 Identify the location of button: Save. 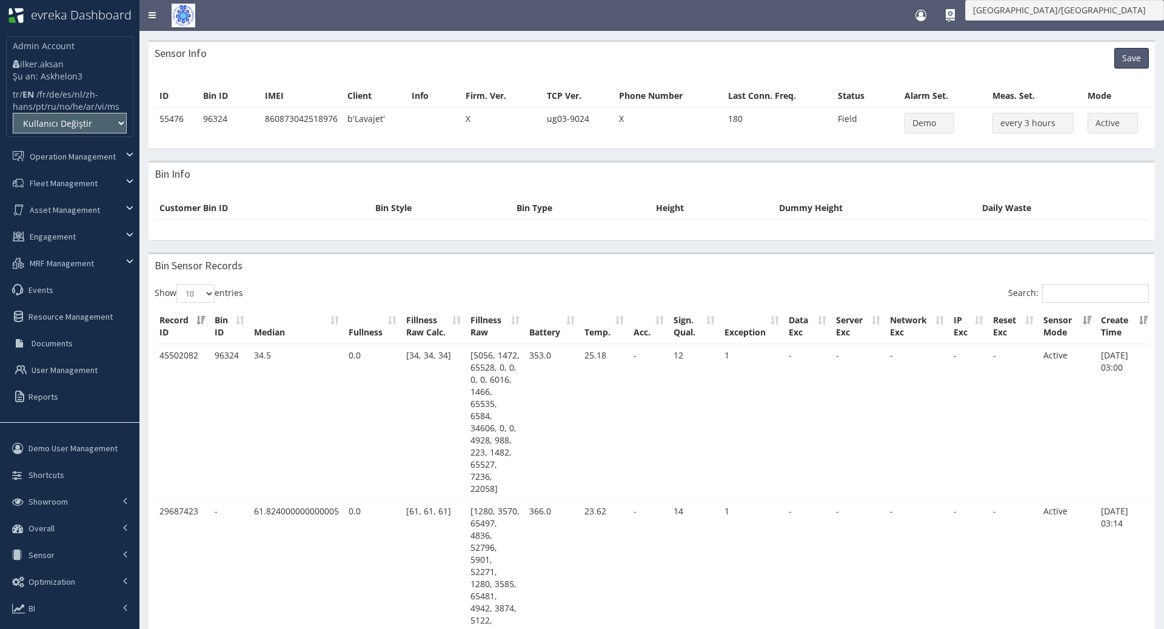
(1131, 58).